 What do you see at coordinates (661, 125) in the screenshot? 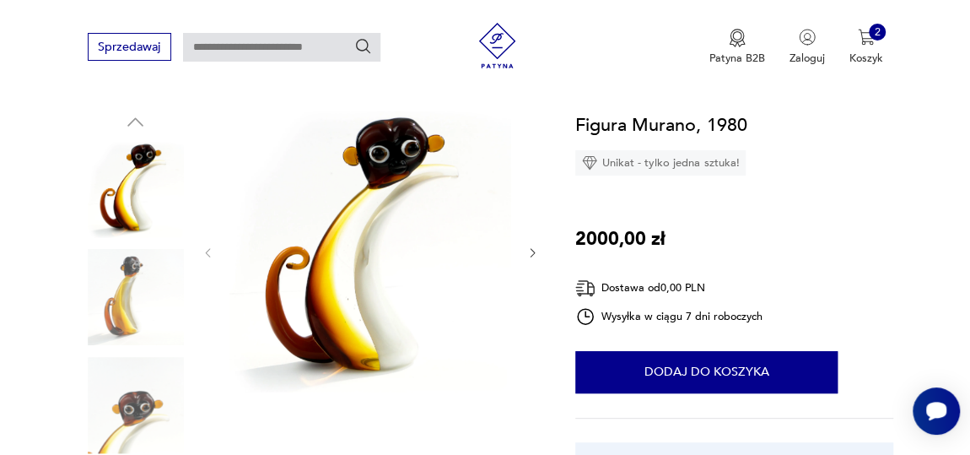
I see `h1: Figura Murano, 1980` at bounding box center [661, 125].